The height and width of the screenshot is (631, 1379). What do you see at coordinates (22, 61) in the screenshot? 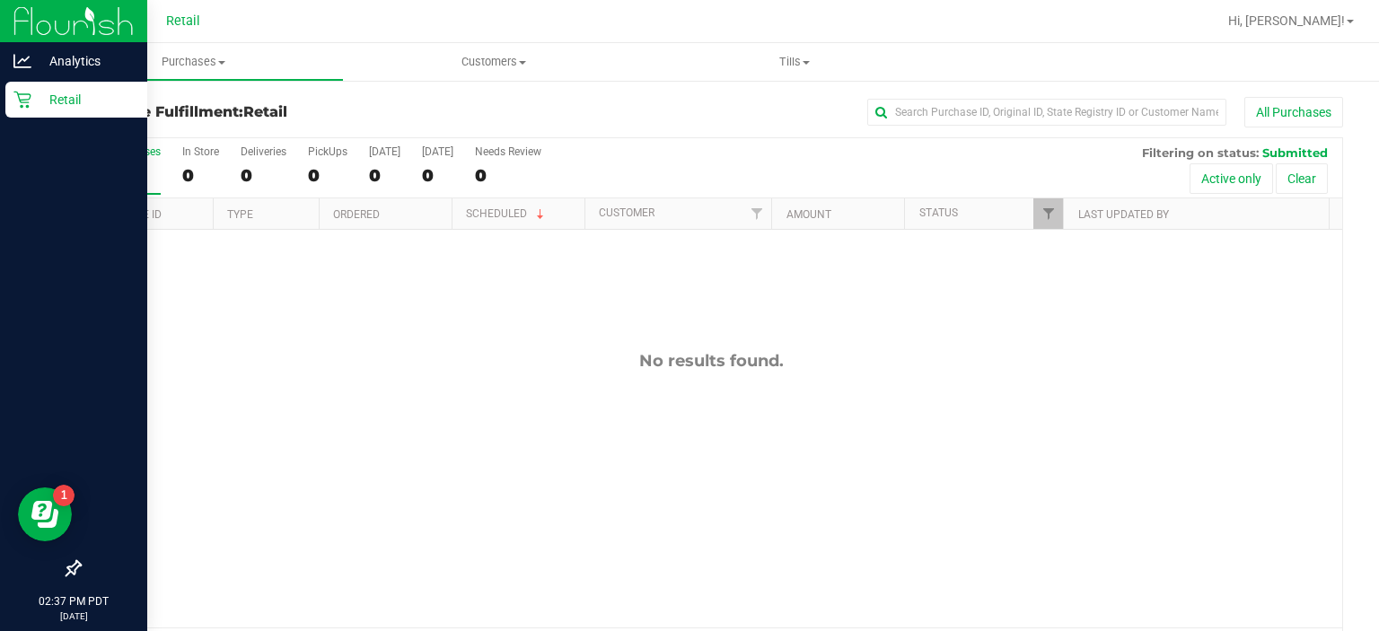
I see `inline-svg: Analytics` at bounding box center [22, 61].